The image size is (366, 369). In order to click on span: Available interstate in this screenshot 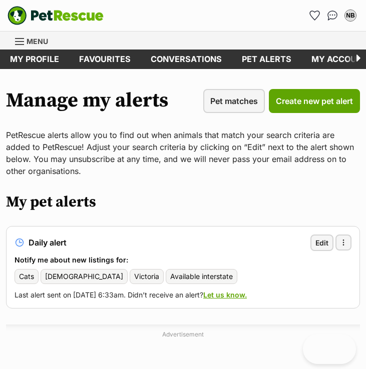, I will do `click(201, 277)`.